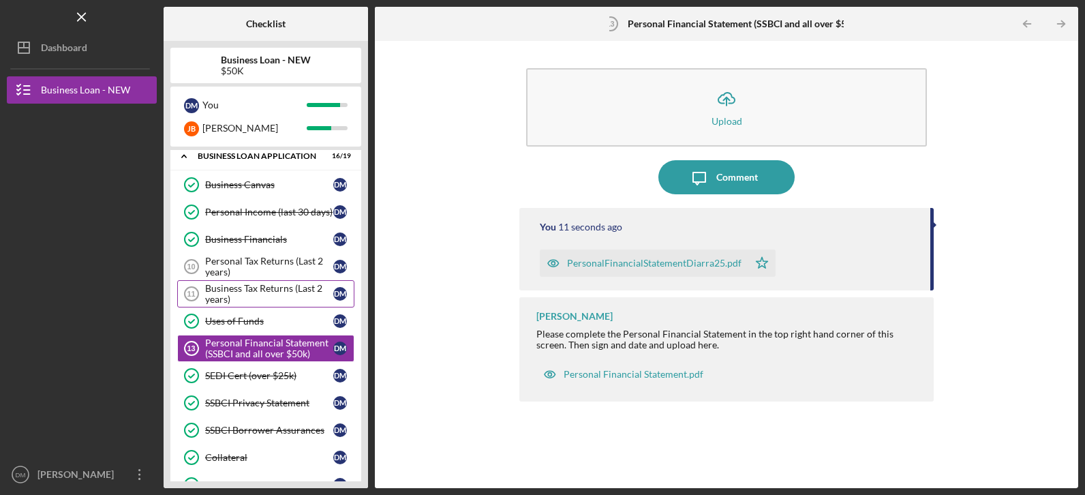  What do you see at coordinates (266, 294) in the screenshot?
I see `a: 11Business Tax Returns (Last 2 years)DM` at bounding box center [266, 294].